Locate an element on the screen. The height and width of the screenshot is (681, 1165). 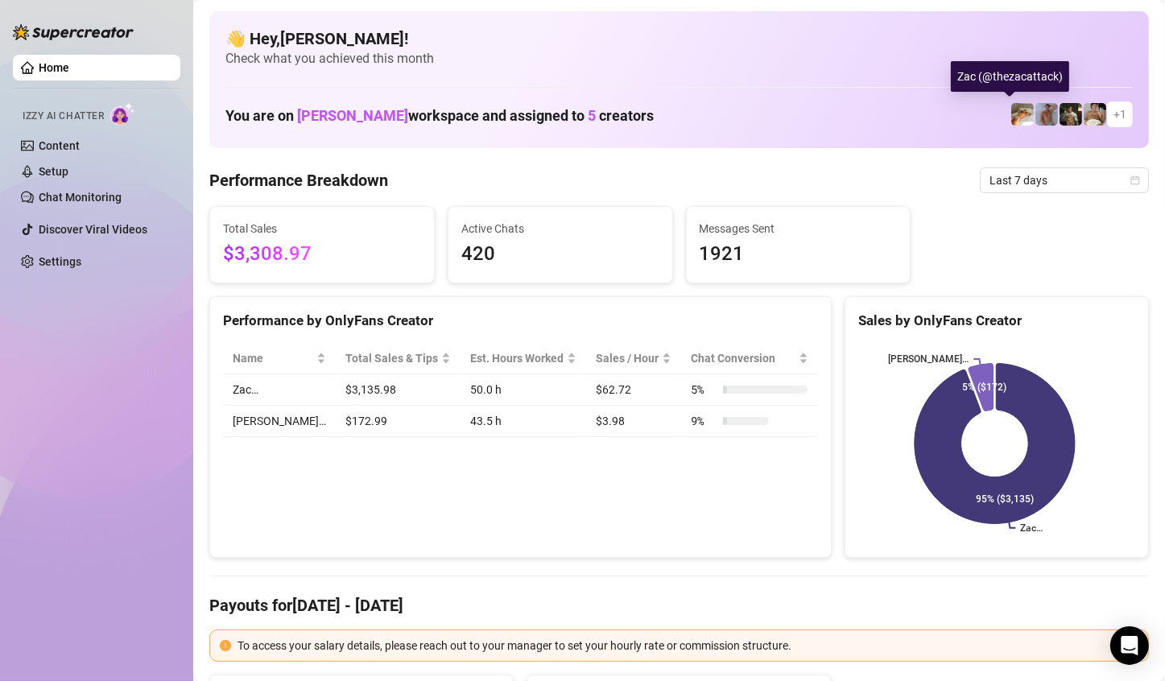
th: Name is located at coordinates (279, 358).